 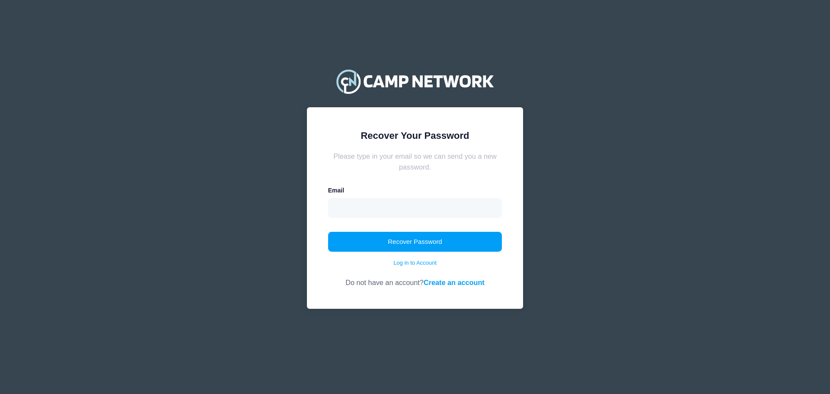 What do you see at coordinates (415, 277) in the screenshot?
I see `div: Do not have an account?` at bounding box center [415, 277].